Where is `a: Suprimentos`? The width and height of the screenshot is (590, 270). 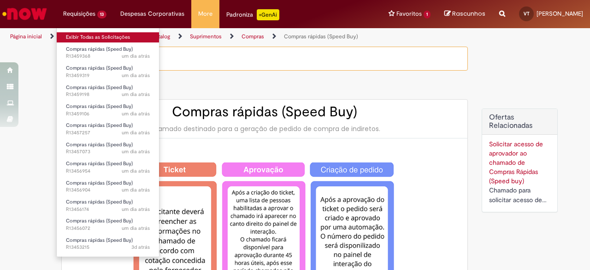
a: Suprimentos is located at coordinates (206, 36).